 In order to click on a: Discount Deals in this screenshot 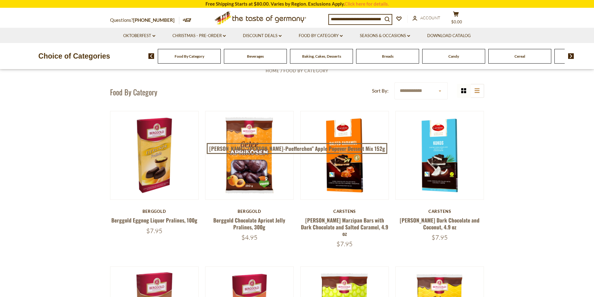, I will do `click(262, 36)`.